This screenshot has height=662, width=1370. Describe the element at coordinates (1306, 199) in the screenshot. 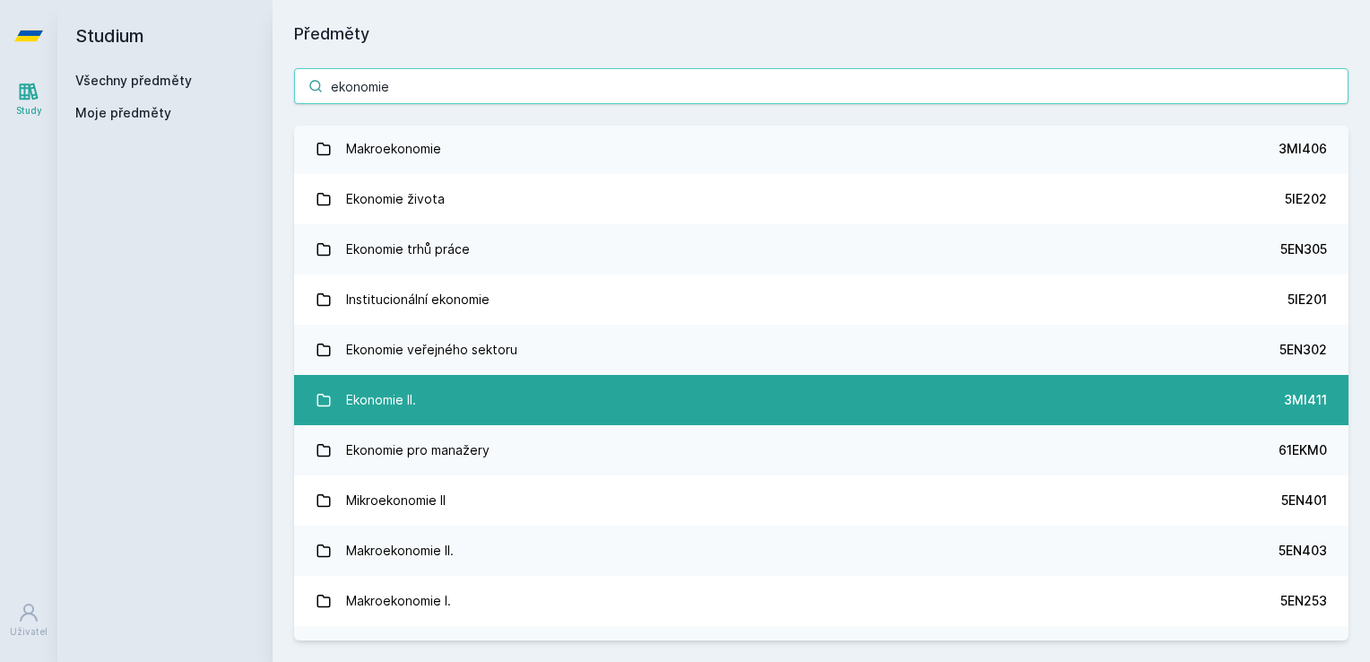

I see `div: 5IE202` at that location.